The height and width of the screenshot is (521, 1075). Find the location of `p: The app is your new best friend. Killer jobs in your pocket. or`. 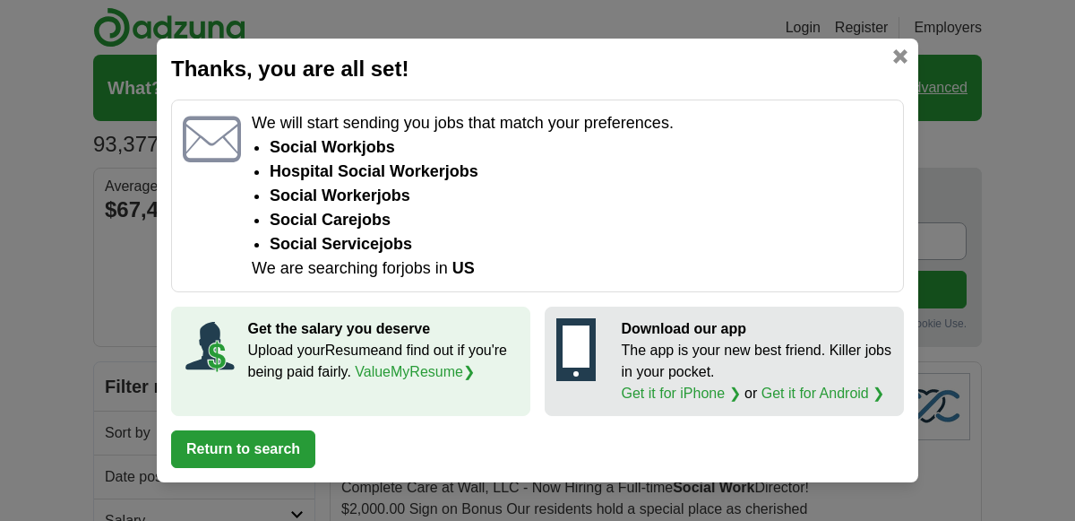

p: The app is your new best friend. Killer jobs in your pocket. or is located at coordinates (757, 372).